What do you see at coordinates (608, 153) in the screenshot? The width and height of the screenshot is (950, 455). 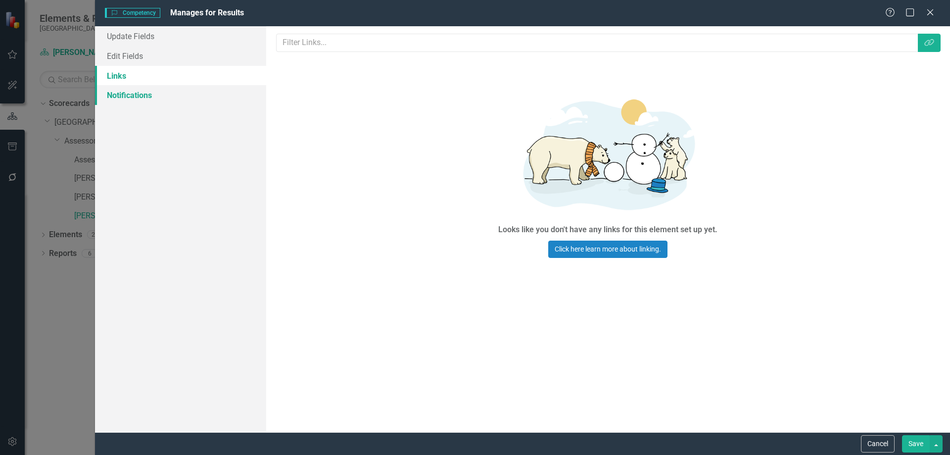 I see `img: Getting started` at bounding box center [608, 153].